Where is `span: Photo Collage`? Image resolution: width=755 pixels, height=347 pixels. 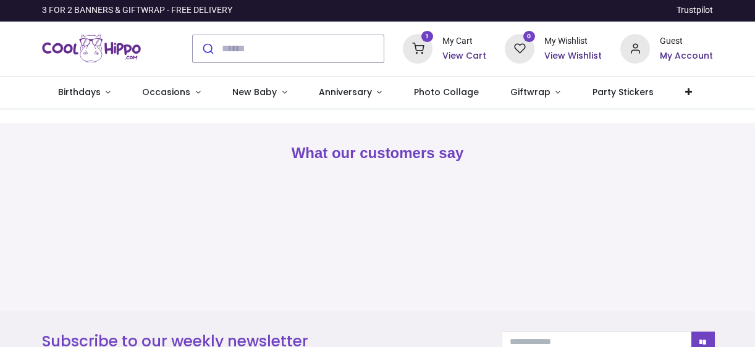
span: Photo Collage is located at coordinates (446, 92).